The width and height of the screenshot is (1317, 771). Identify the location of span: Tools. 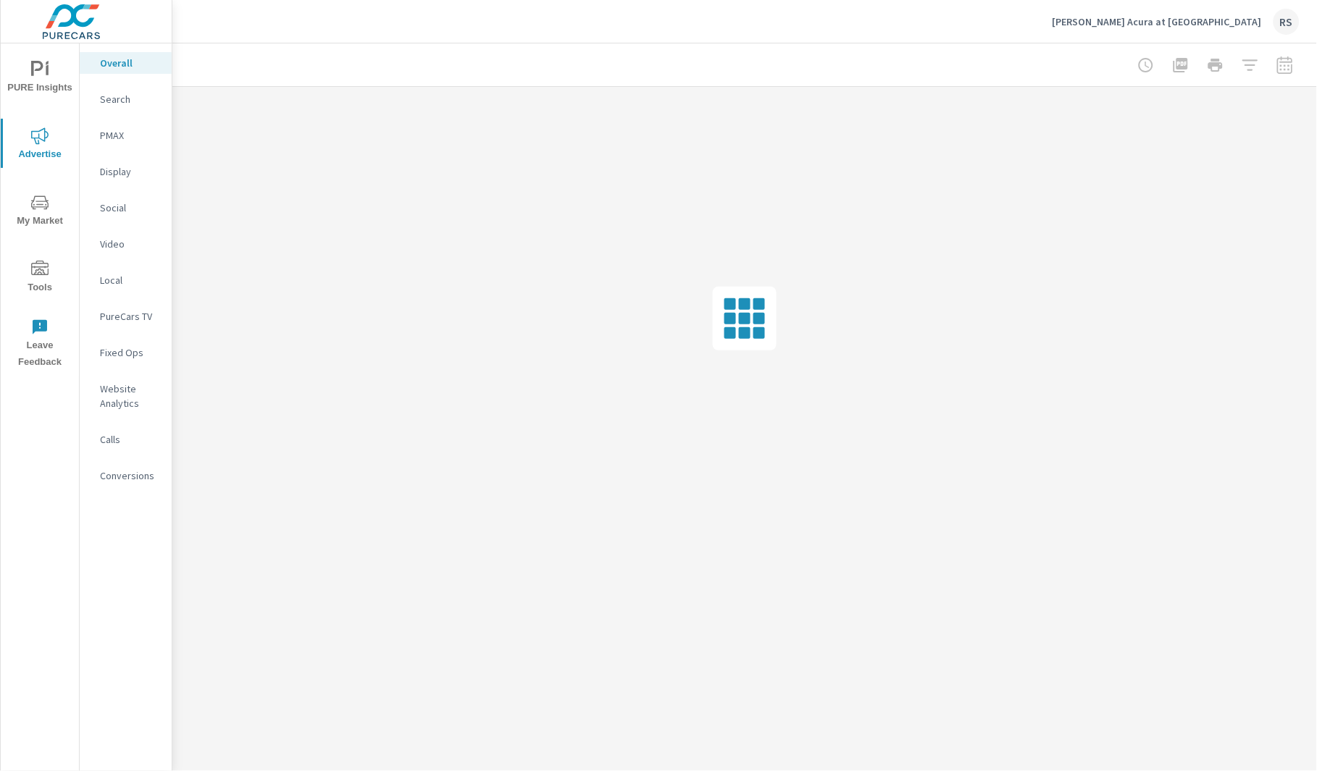
(40, 278).